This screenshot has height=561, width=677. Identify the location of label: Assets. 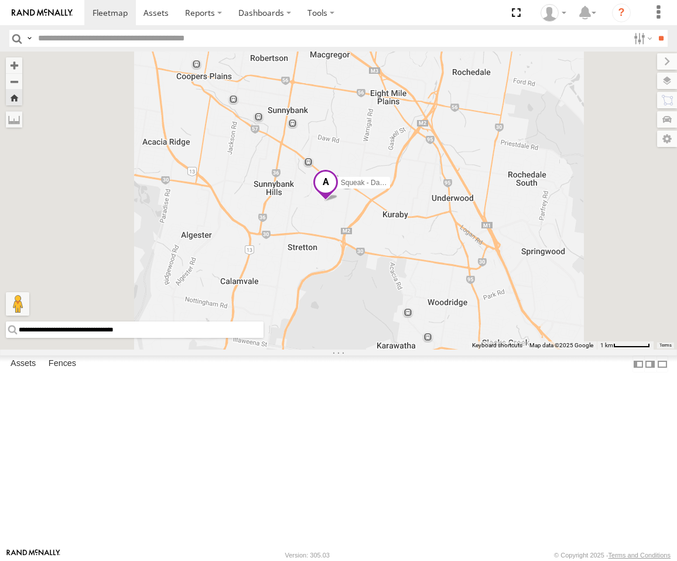
(23, 364).